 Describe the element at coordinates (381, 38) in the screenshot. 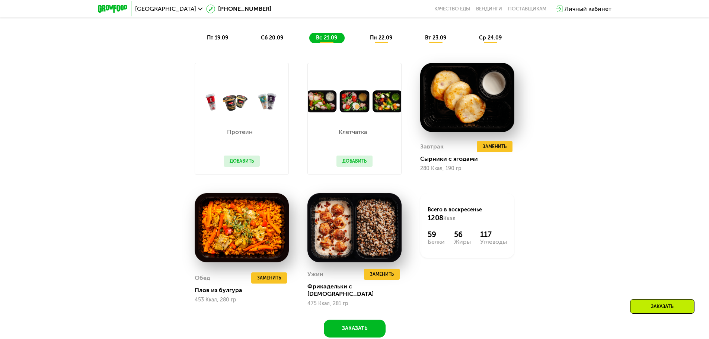

I see `span: пн 22.09` at that location.